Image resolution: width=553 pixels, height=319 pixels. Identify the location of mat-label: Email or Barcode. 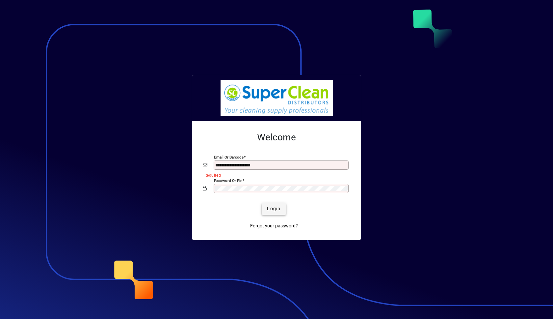
(229, 157).